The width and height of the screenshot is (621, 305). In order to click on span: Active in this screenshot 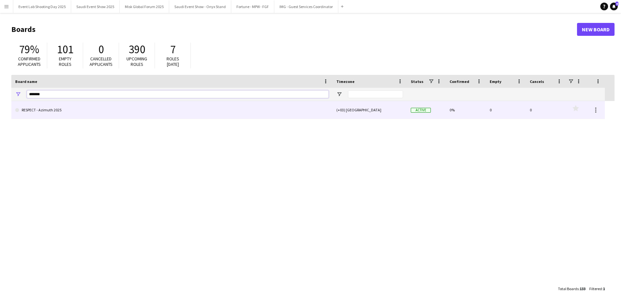, I will do `click(421, 110)`.